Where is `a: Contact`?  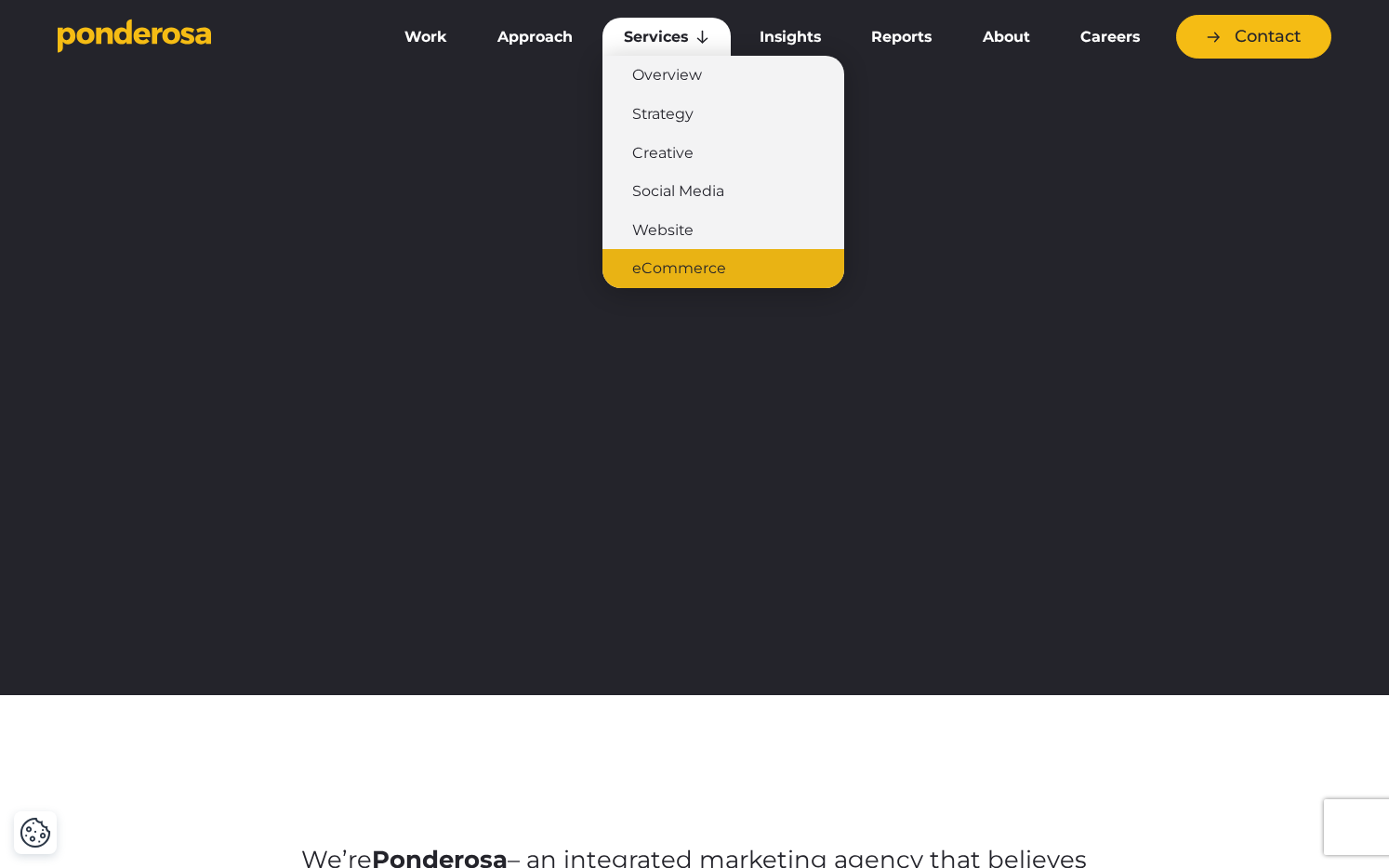
a: Contact is located at coordinates (1254, 36).